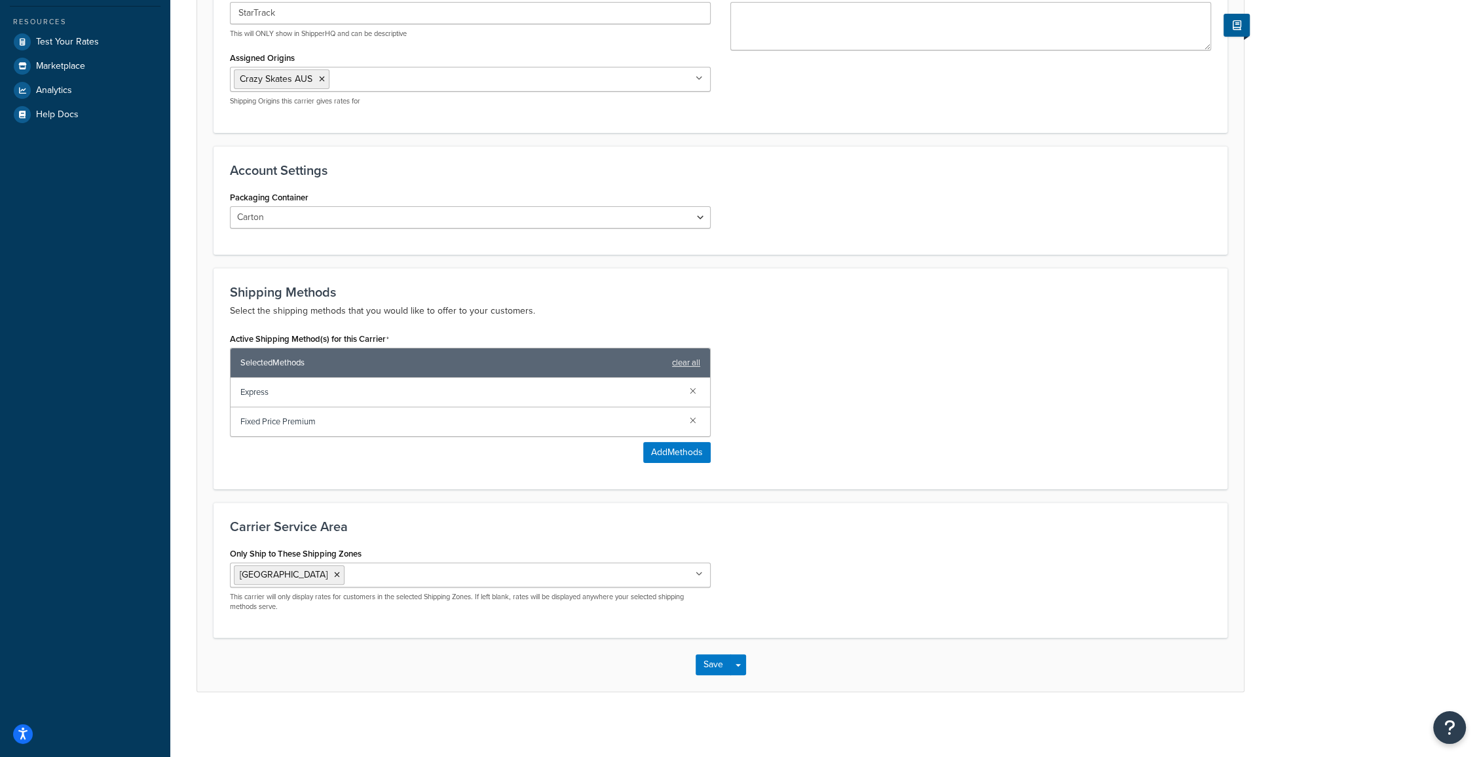 The image size is (1479, 757). Describe the element at coordinates (713, 665) in the screenshot. I see `button: Save` at that location.